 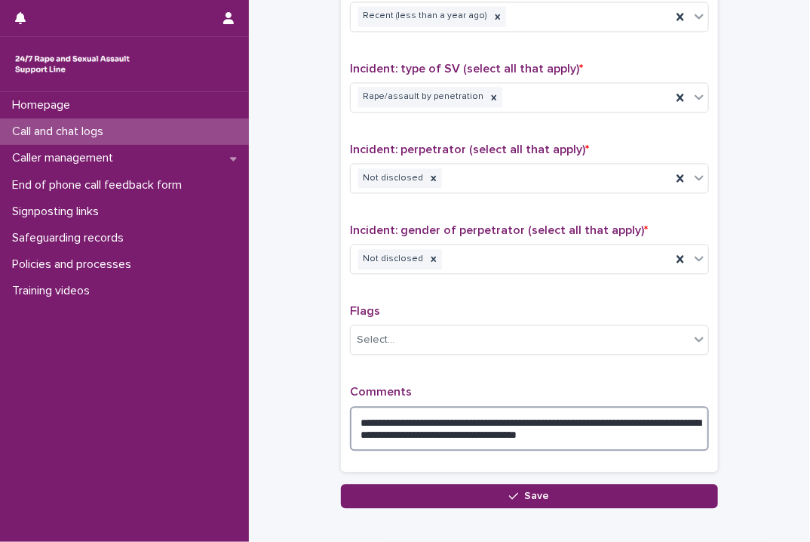 I want to click on div: Select..., so click(x=376, y=340).